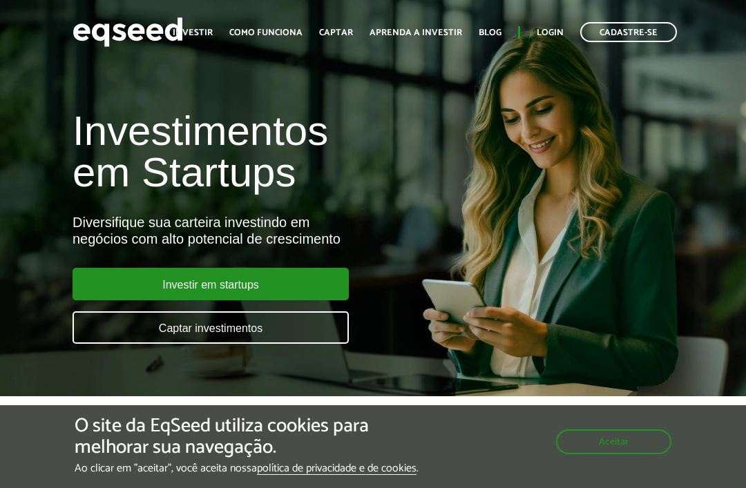 The height and width of the screenshot is (488, 746). What do you see at coordinates (336, 469) in the screenshot?
I see `a: política de privacidade e de cookies` at bounding box center [336, 469].